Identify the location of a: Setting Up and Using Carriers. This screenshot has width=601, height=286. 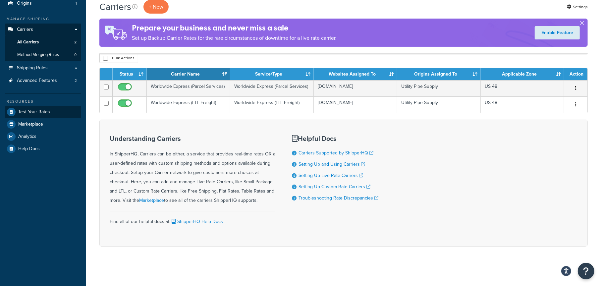
(332, 164).